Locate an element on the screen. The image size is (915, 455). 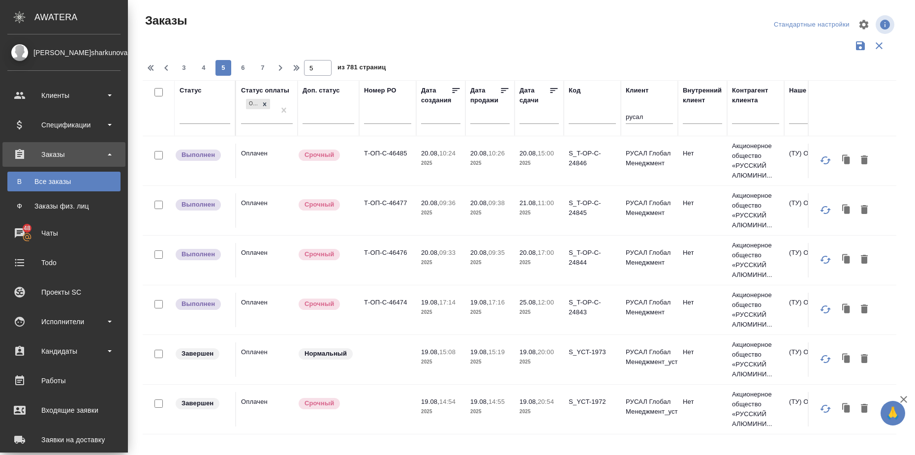
p: 09:33 is located at coordinates (447, 252).